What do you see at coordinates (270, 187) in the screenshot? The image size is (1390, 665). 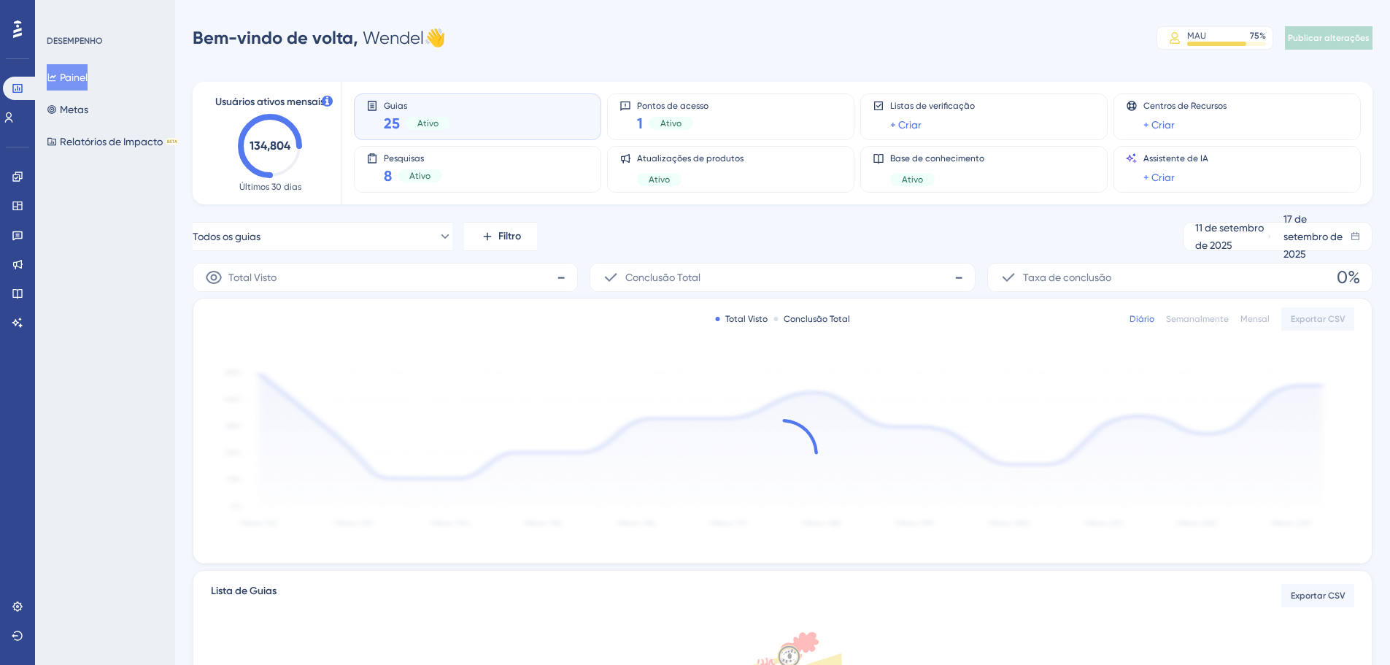 I see `font: Últimos 30 dias` at bounding box center [270, 187].